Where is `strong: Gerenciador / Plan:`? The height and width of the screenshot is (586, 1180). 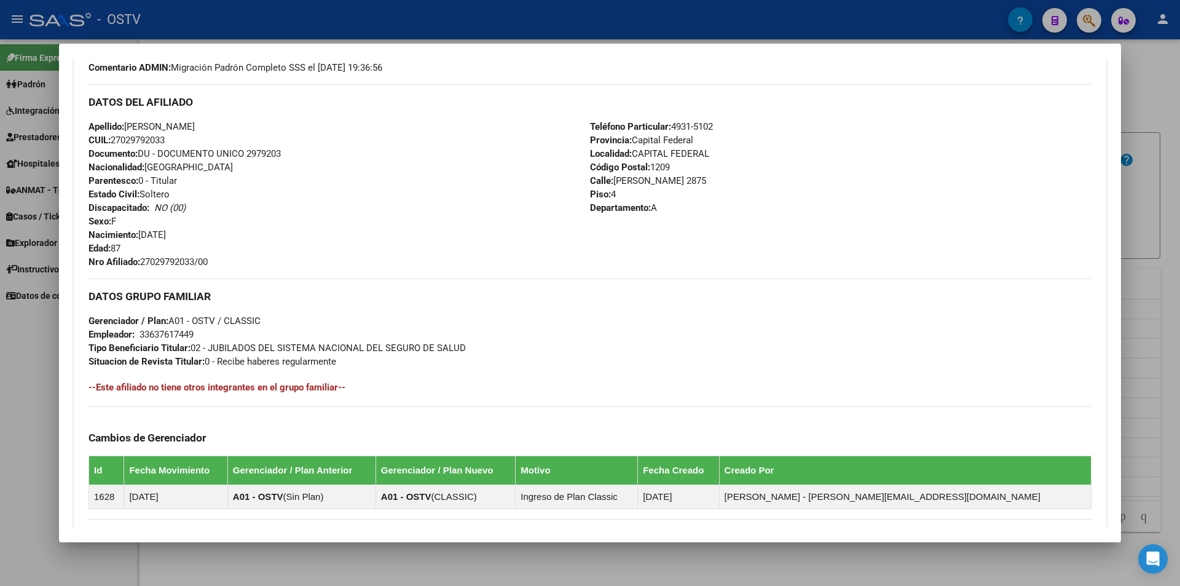
strong: Gerenciador / Plan: is located at coordinates (128, 321).